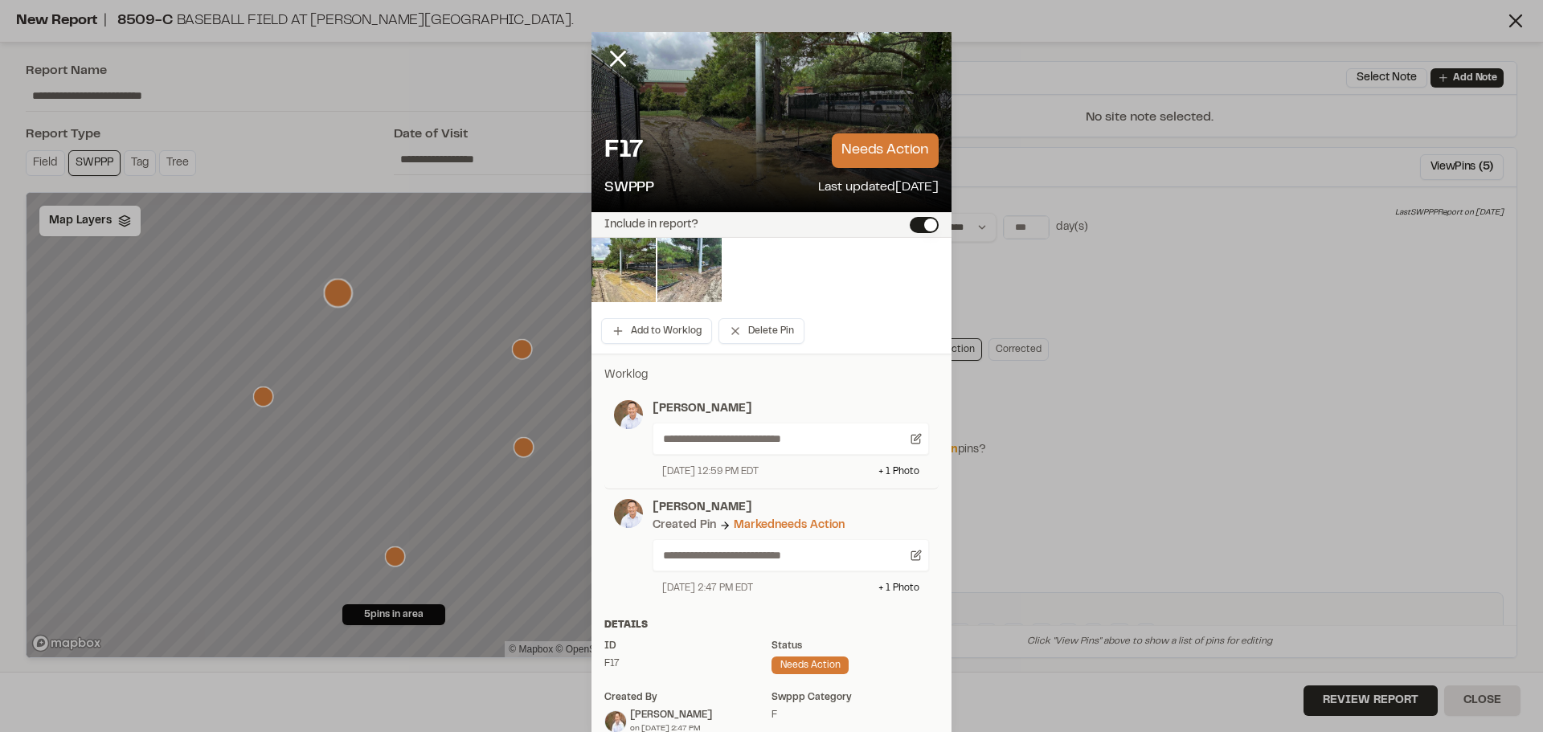 Image resolution: width=1543 pixels, height=732 pixels. What do you see at coordinates (810, 666) in the screenshot?
I see `div: needs action` at bounding box center [810, 666].